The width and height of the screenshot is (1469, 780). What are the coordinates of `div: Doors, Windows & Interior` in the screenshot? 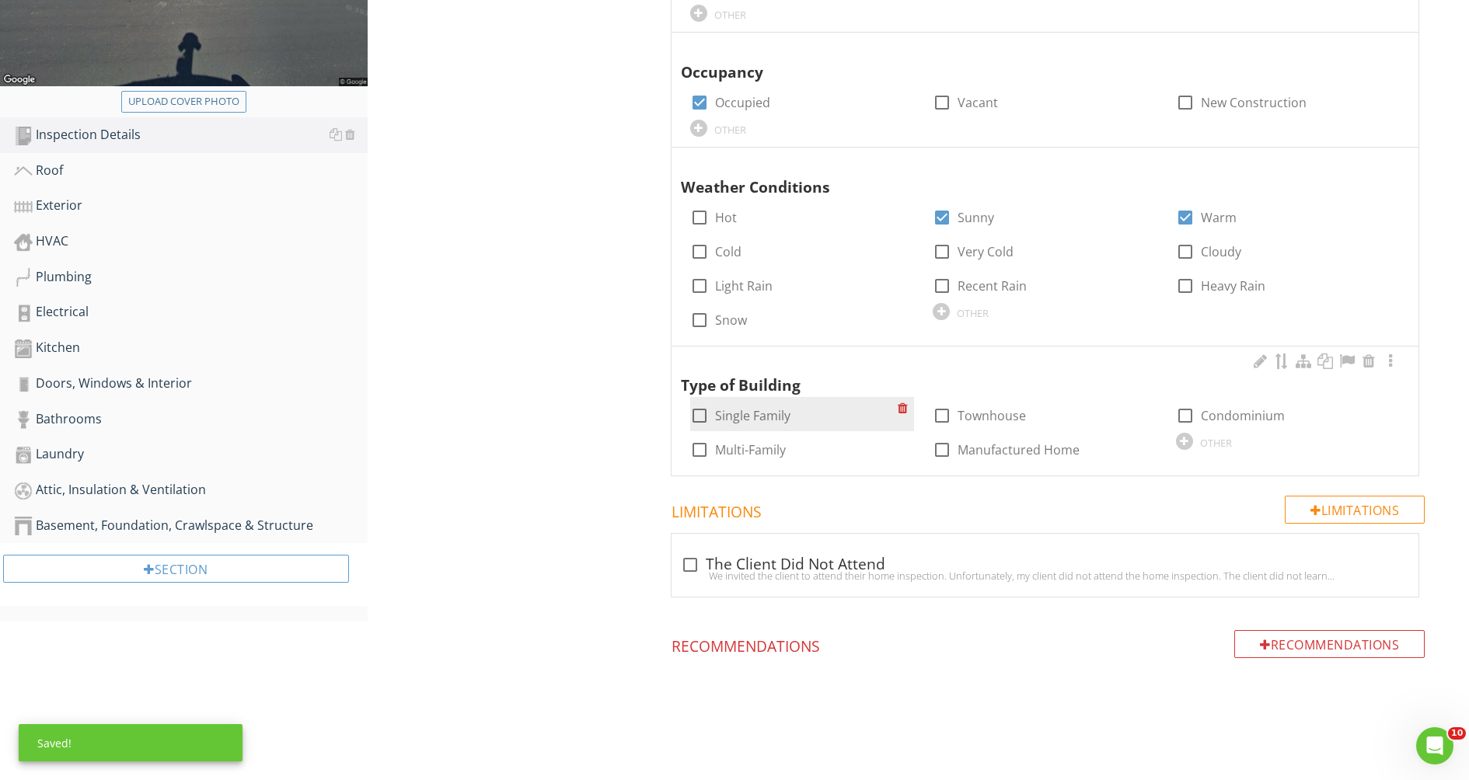 It's located at (190, 384).